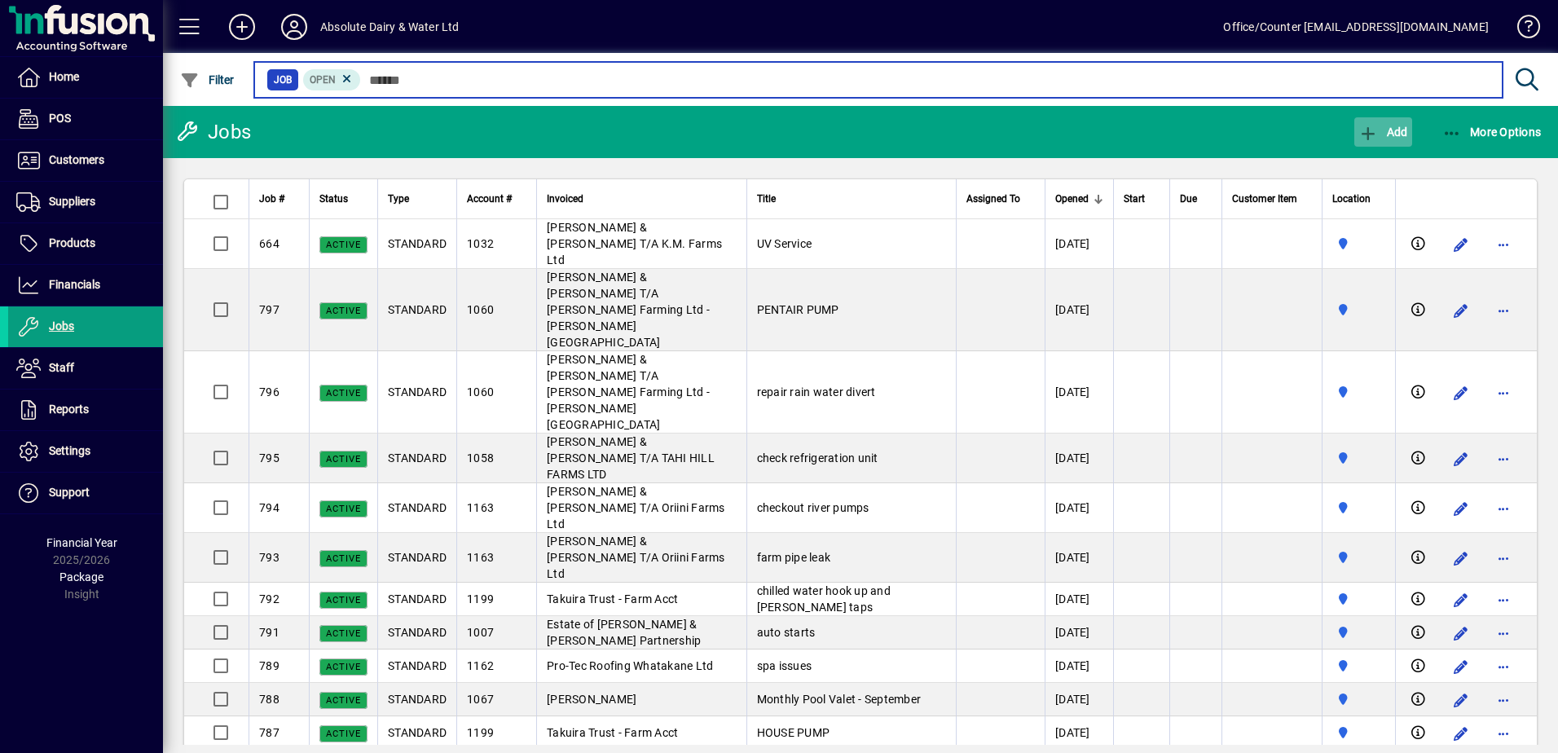  What do you see at coordinates (1079, 199) in the screenshot?
I see `div: Opened` at bounding box center [1079, 199].